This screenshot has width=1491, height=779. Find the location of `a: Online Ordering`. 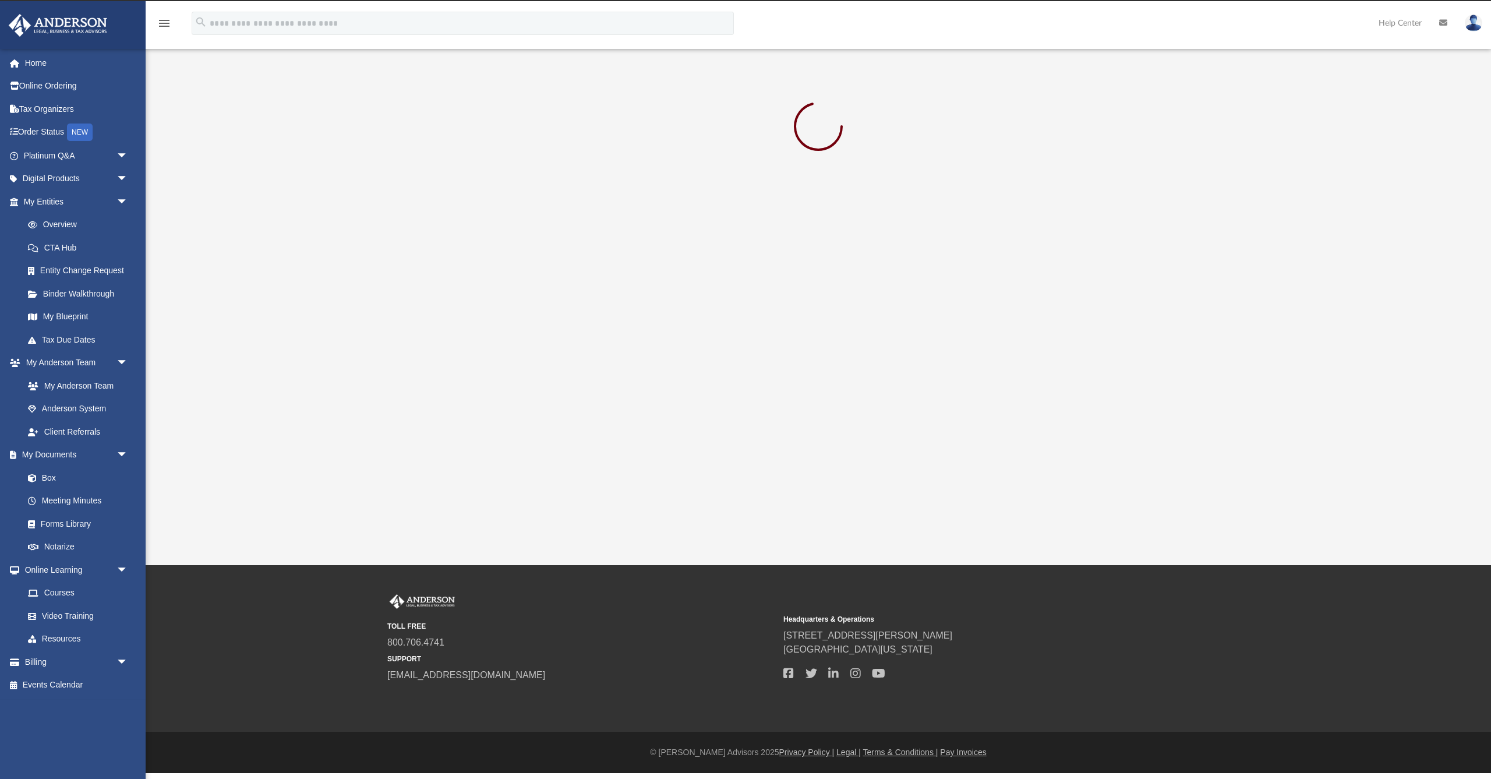

a: Online Ordering is located at coordinates (77, 86).